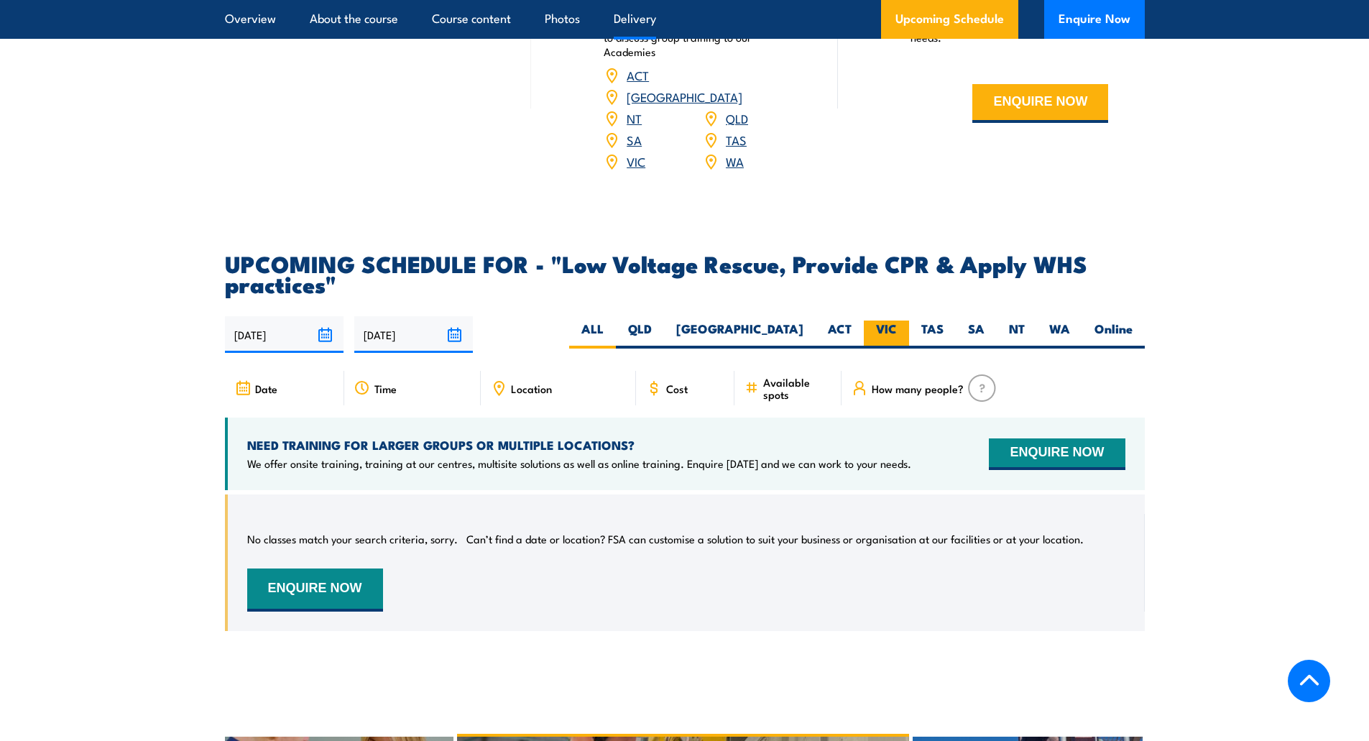  What do you see at coordinates (677, 388) in the screenshot?
I see `span: Cost` at bounding box center [677, 388].